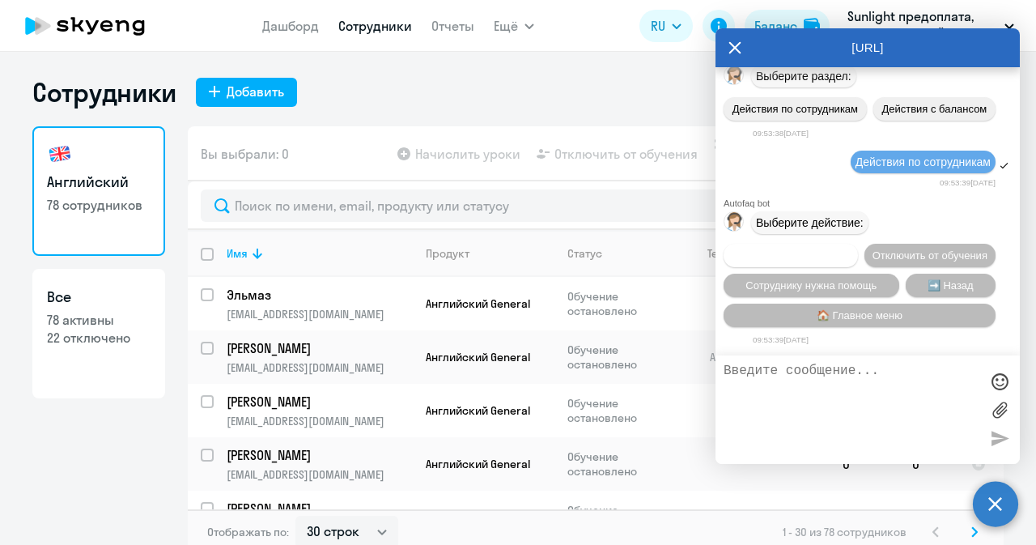 The height and width of the screenshot is (545, 1036). Describe the element at coordinates (930, 255) in the screenshot. I see `button: Отключить от обучения` at that location.